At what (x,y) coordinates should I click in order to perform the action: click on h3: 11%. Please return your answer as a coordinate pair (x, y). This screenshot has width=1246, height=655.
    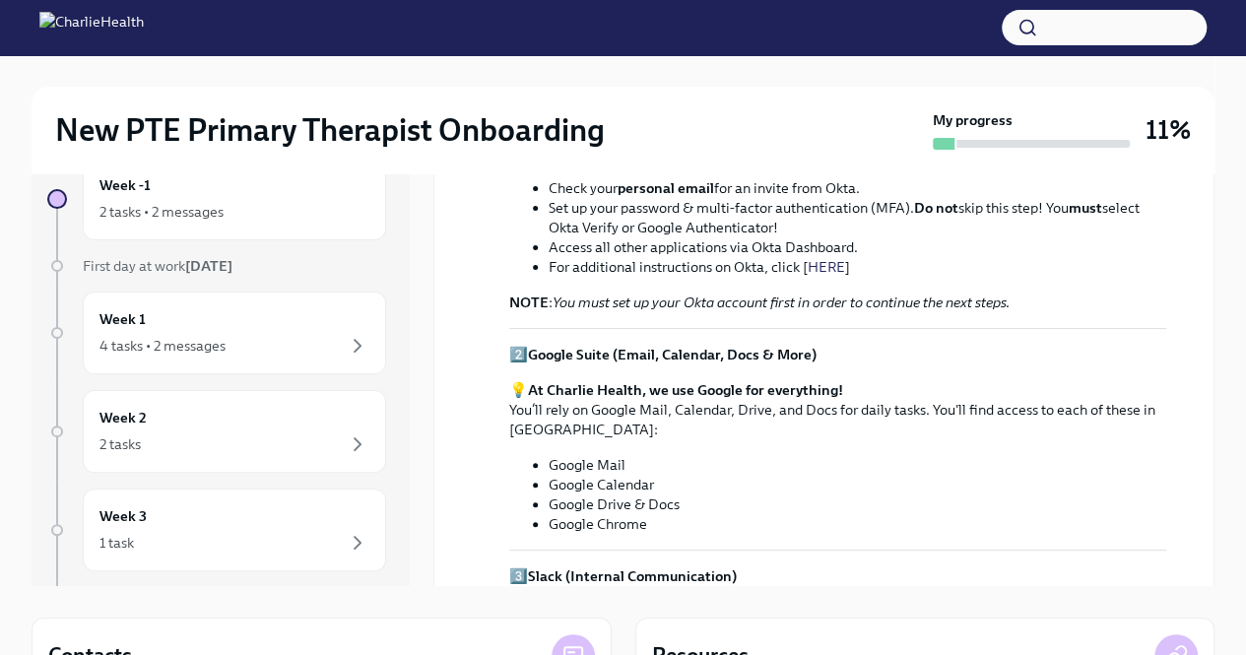
    Looking at the image, I should click on (1168, 130).